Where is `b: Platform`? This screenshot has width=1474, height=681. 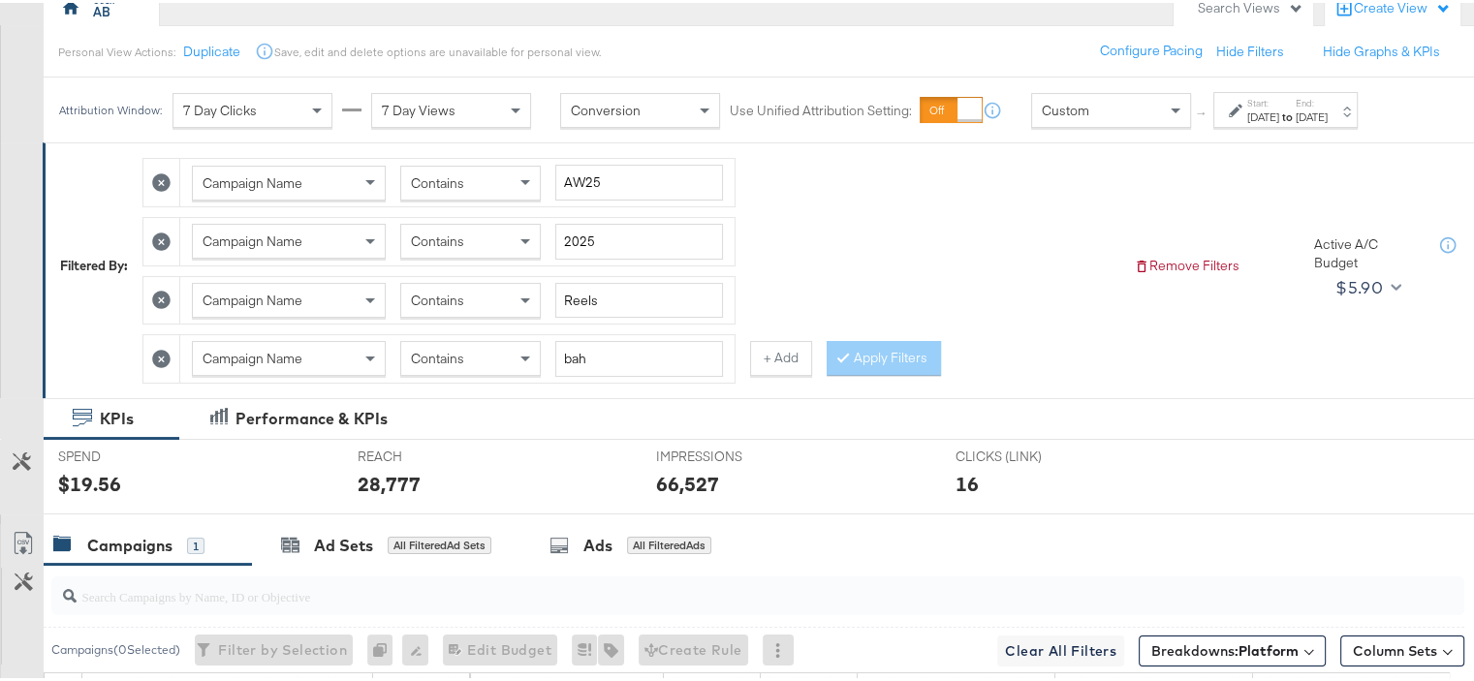
b: Platform is located at coordinates (1268, 648).